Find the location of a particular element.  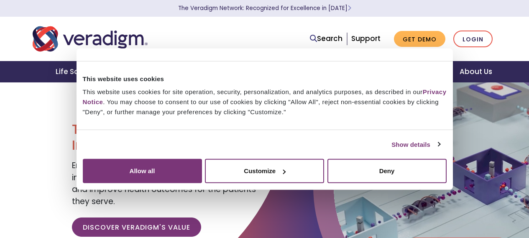

a: Discover Veradigm's Value is located at coordinates (136, 227).